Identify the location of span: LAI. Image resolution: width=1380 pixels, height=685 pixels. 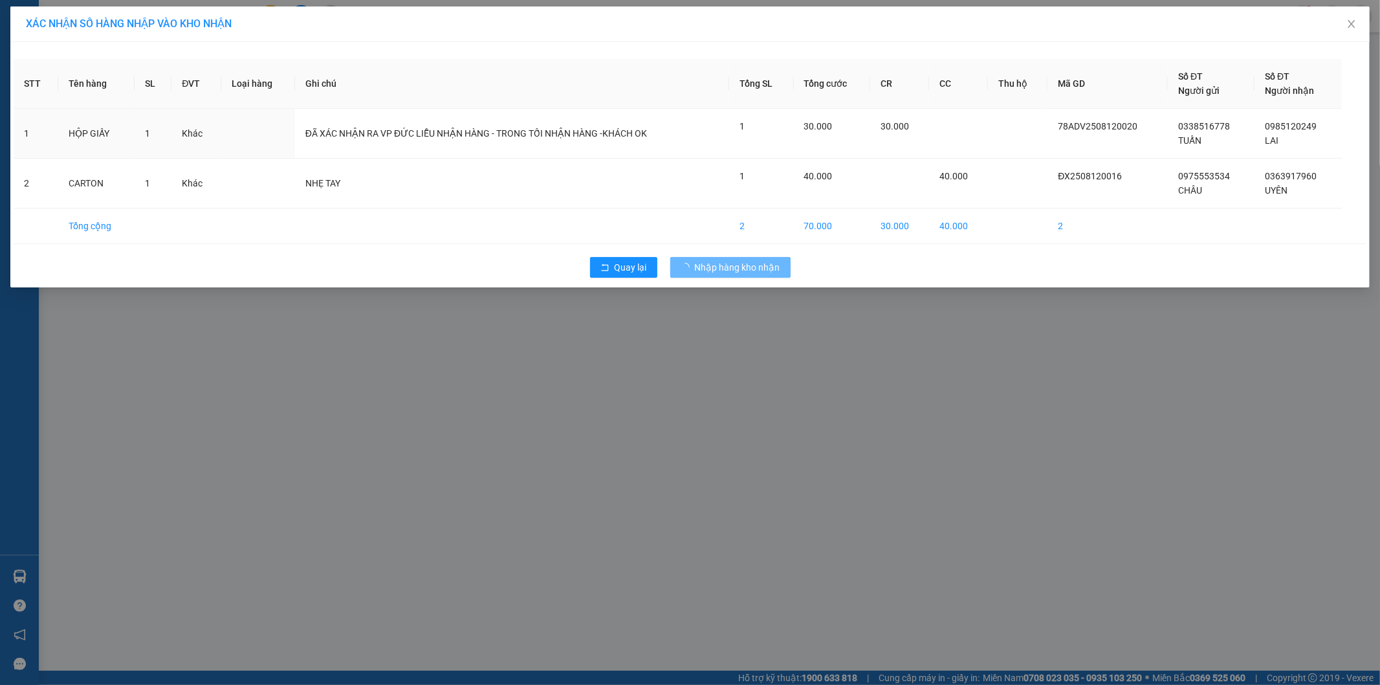
(1271, 140).